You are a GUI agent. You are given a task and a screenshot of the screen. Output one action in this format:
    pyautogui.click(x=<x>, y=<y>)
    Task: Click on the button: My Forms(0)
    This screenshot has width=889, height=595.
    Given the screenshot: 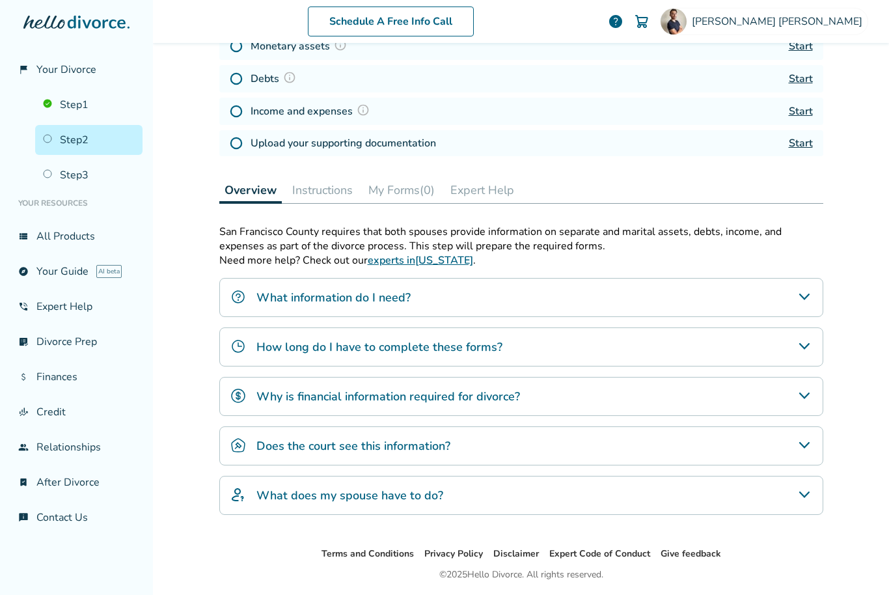 What is the action you would take?
    pyautogui.click(x=402, y=190)
    